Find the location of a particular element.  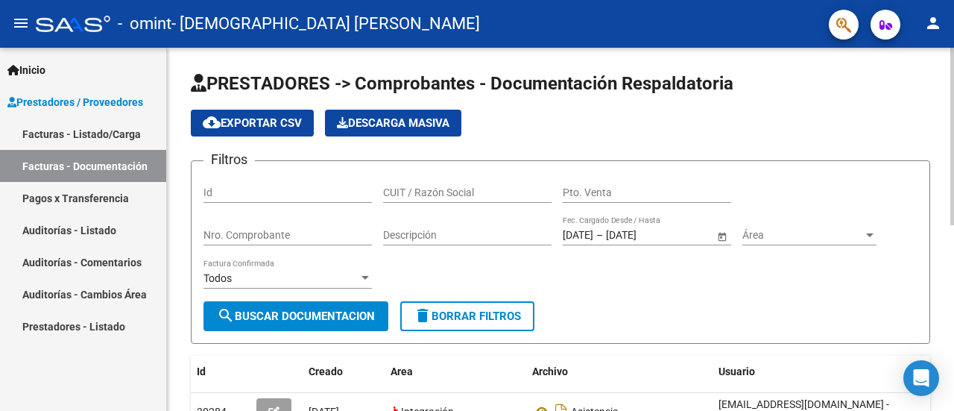

datatable-header-cell: Creado is located at coordinates (344, 371).